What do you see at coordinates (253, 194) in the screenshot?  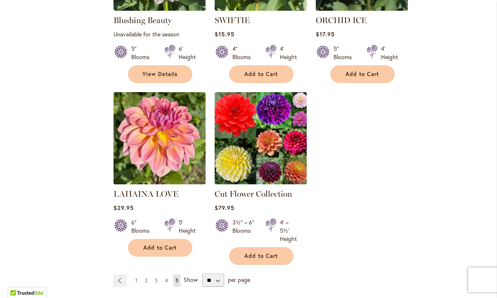 I see `a: Cut Flower Collection` at bounding box center [253, 194].